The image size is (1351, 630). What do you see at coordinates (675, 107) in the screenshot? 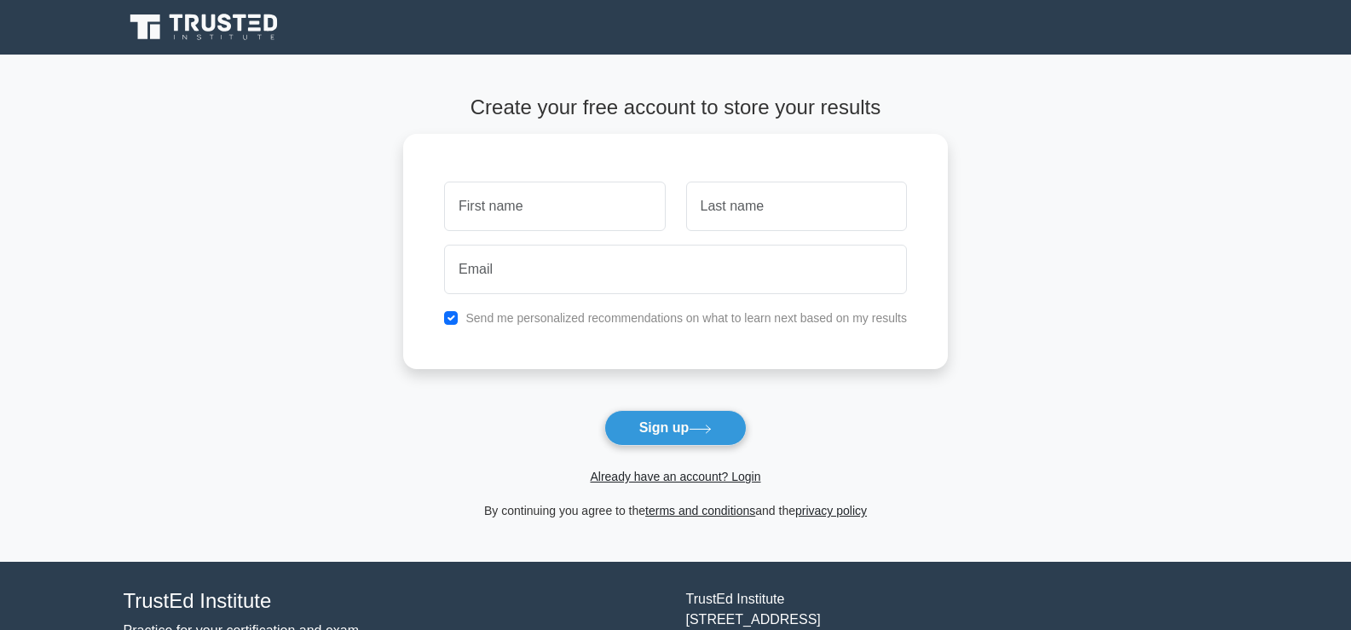
I see `h4: Create your free account to store your results` at bounding box center [675, 107].